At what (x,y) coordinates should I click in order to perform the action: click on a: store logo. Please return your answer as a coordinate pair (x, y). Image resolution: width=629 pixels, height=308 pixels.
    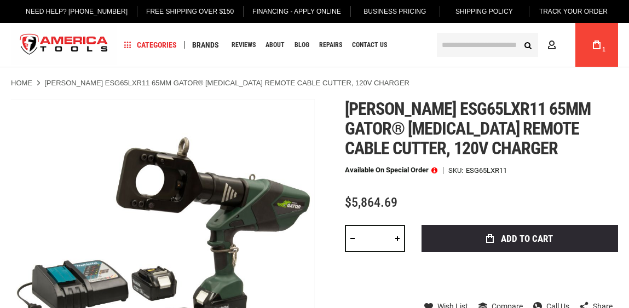
    Looking at the image, I should click on (64, 45).